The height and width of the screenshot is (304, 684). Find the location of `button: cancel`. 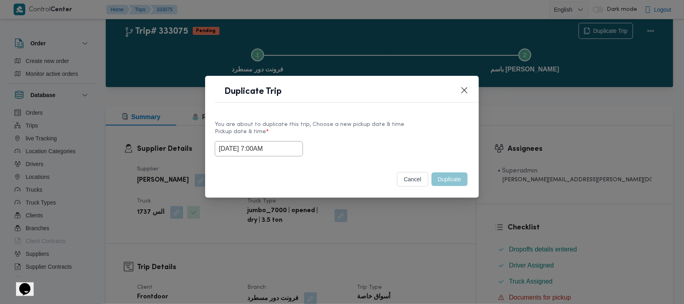

button: cancel is located at coordinates (413, 179).